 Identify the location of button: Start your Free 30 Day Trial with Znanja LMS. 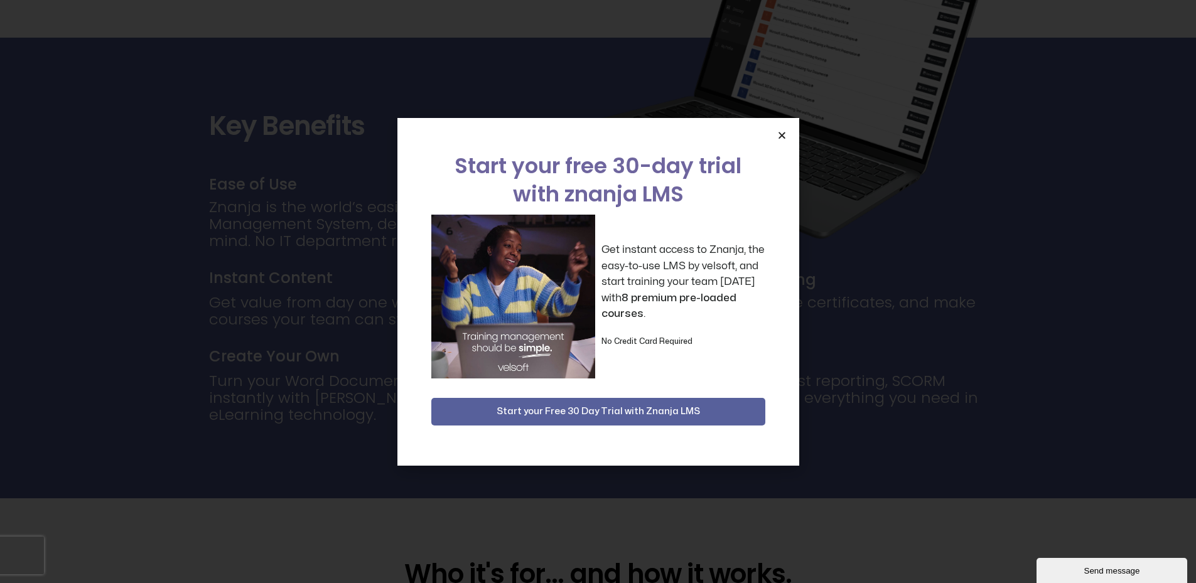
(598, 412).